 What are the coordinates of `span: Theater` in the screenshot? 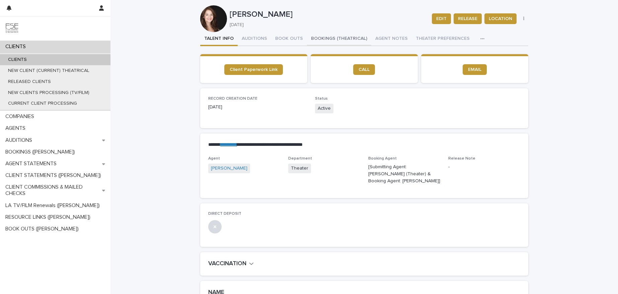 It's located at (300, 168).